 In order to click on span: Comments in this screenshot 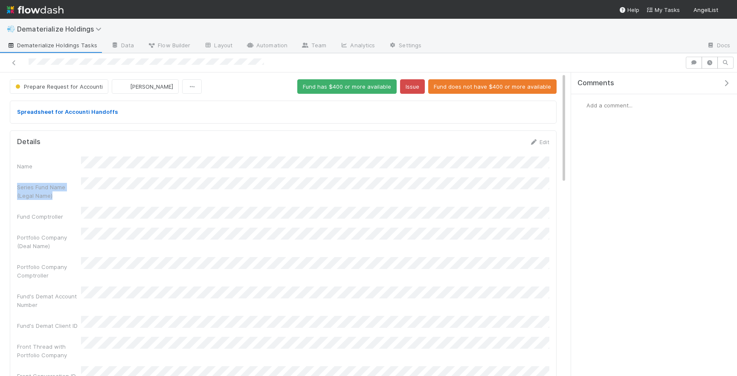, I will do `click(596, 83)`.